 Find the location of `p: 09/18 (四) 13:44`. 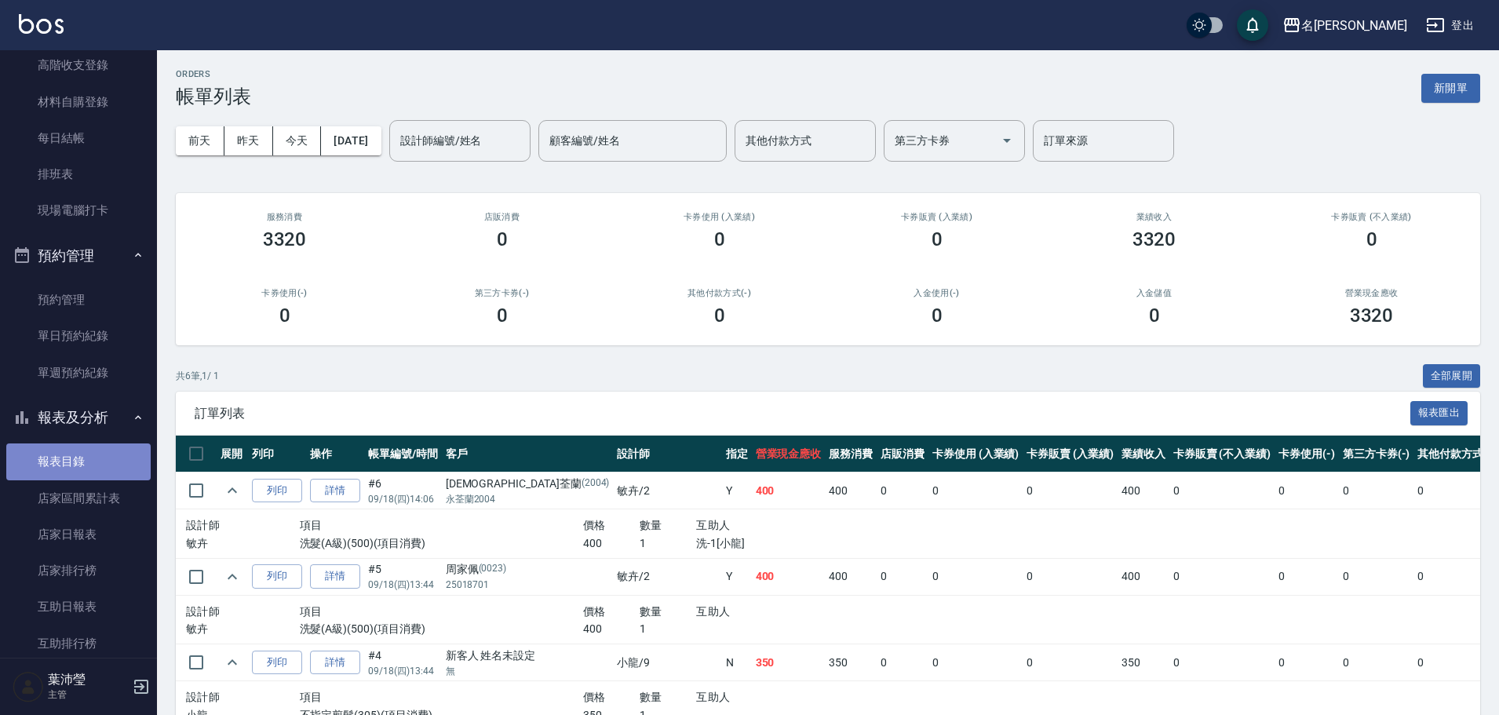

p: 09/18 (四) 13:44 is located at coordinates (403, 585).